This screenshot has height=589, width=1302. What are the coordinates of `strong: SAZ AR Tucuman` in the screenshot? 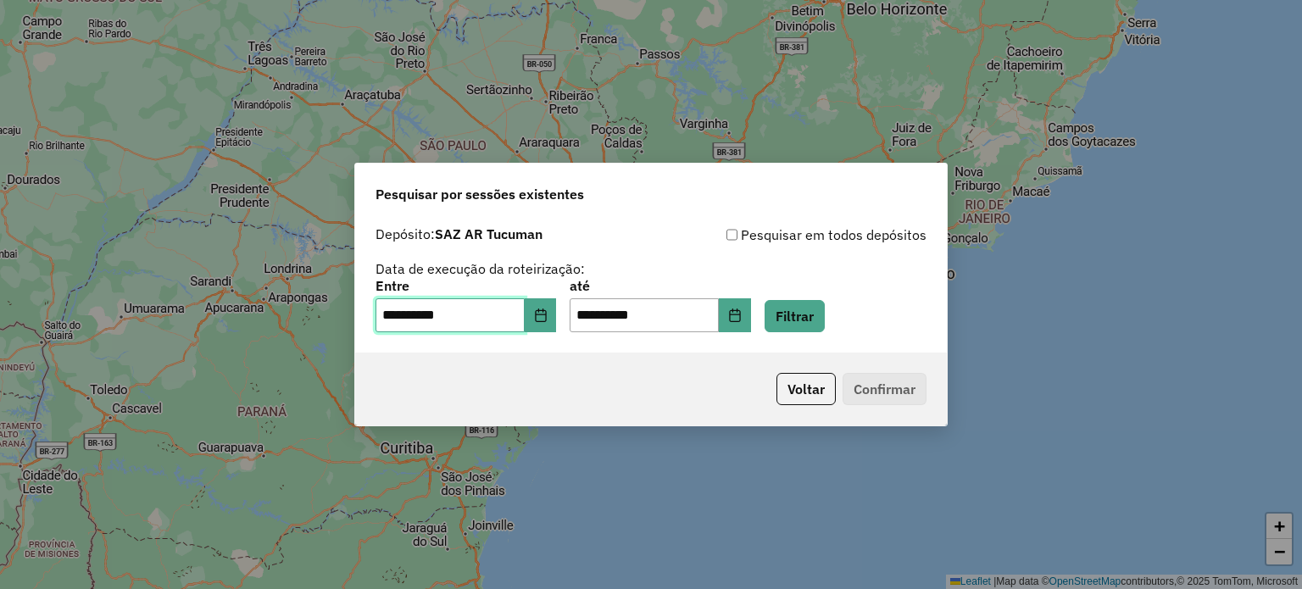 It's located at (488, 234).